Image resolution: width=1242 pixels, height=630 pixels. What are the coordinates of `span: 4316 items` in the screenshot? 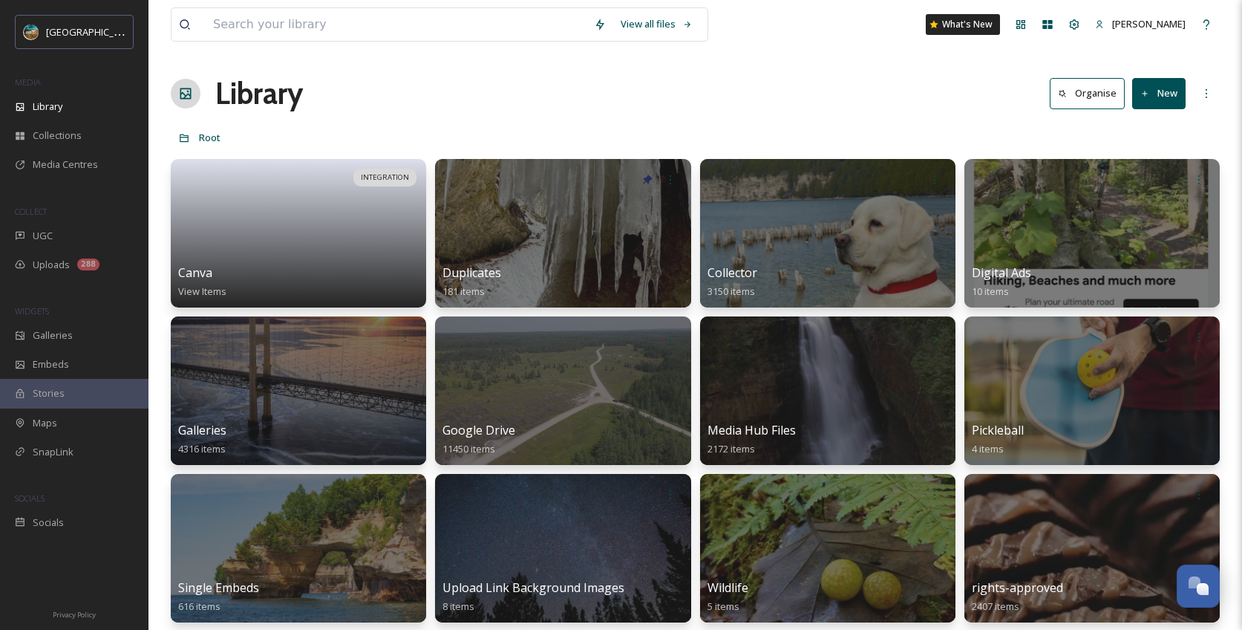 It's located at (202, 449).